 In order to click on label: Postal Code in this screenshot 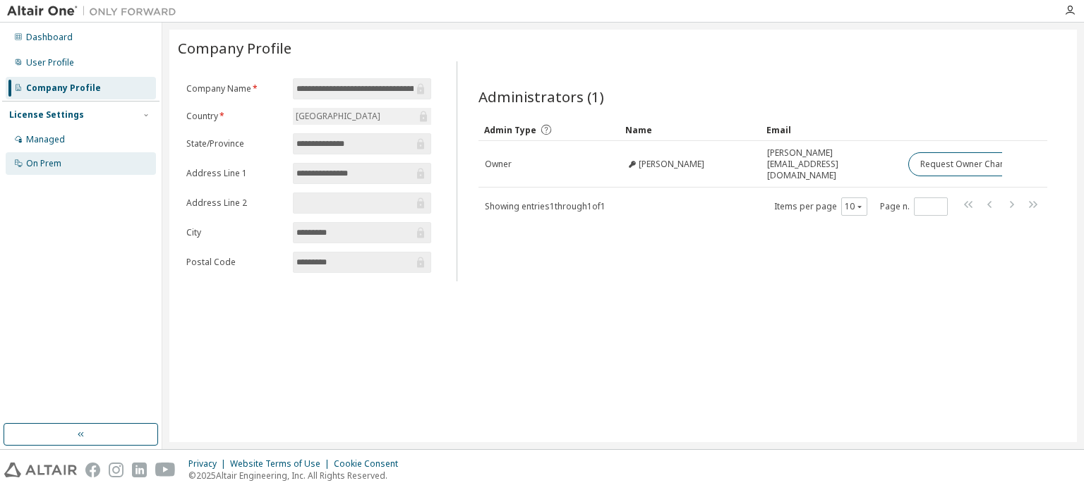, I will do `click(235, 263)`.